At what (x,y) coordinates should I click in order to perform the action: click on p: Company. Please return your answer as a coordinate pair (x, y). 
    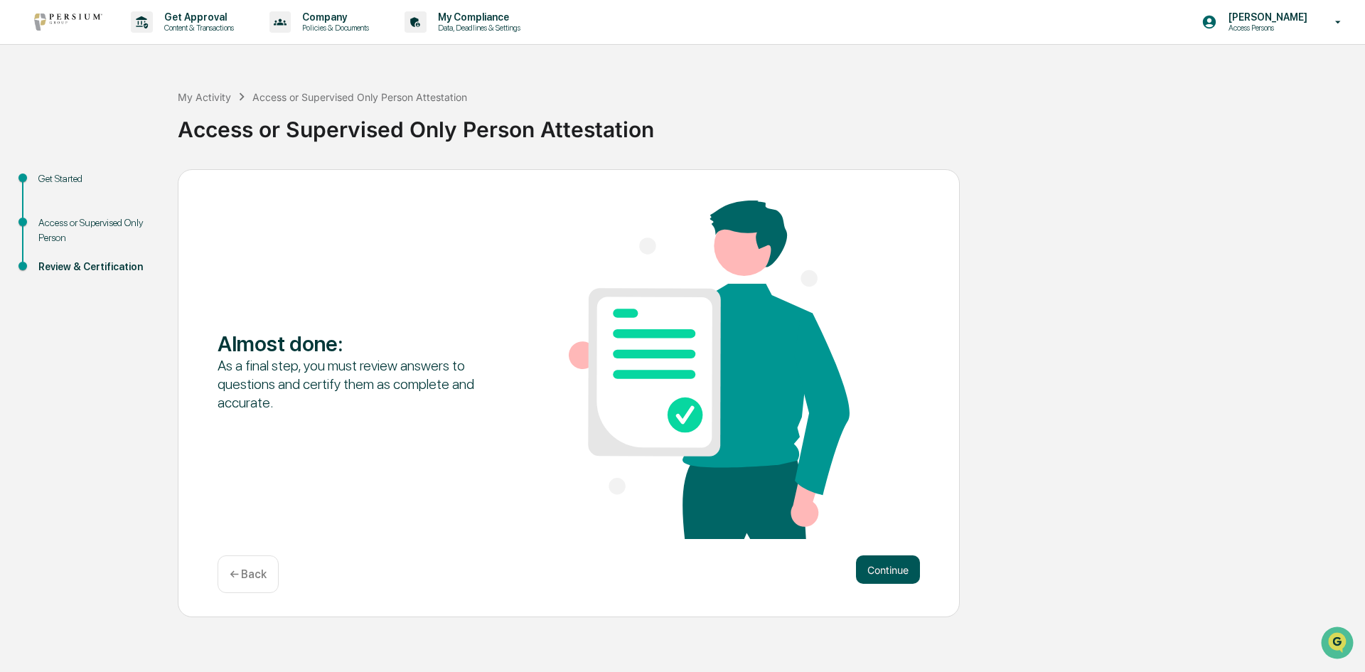
    Looking at the image, I should click on (333, 17).